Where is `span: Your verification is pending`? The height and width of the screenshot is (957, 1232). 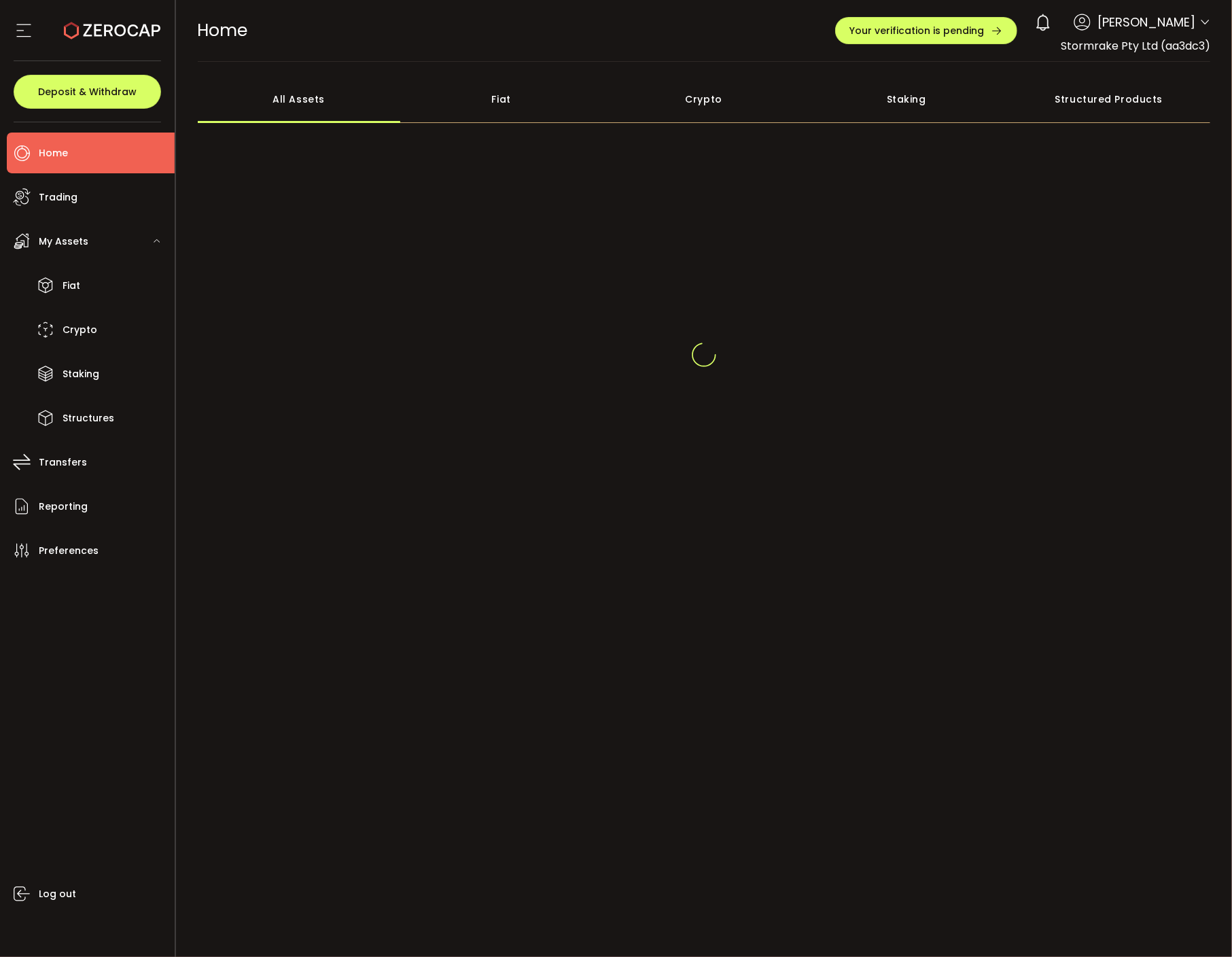 span: Your verification is pending is located at coordinates (916, 31).